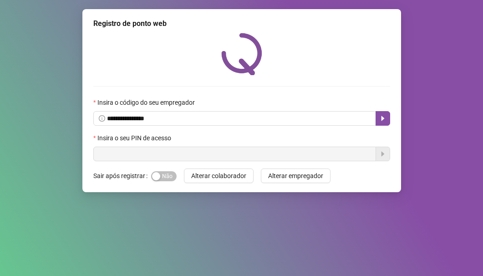 This screenshot has height=276, width=483. What do you see at coordinates (218, 176) in the screenshot?
I see `span: Alterar colaborador` at bounding box center [218, 176].